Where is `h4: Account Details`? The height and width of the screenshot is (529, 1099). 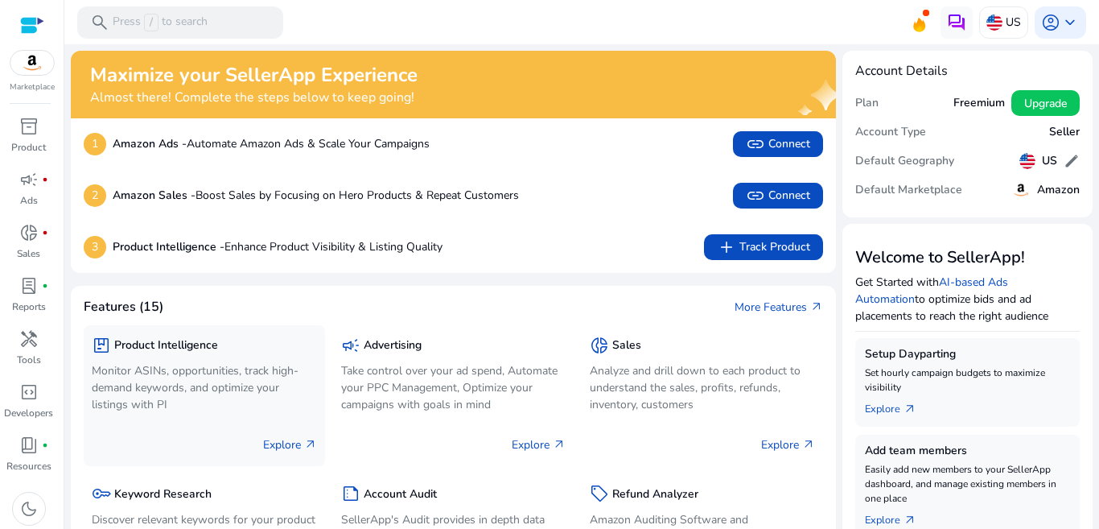 h4: Account Details is located at coordinates (968, 71).